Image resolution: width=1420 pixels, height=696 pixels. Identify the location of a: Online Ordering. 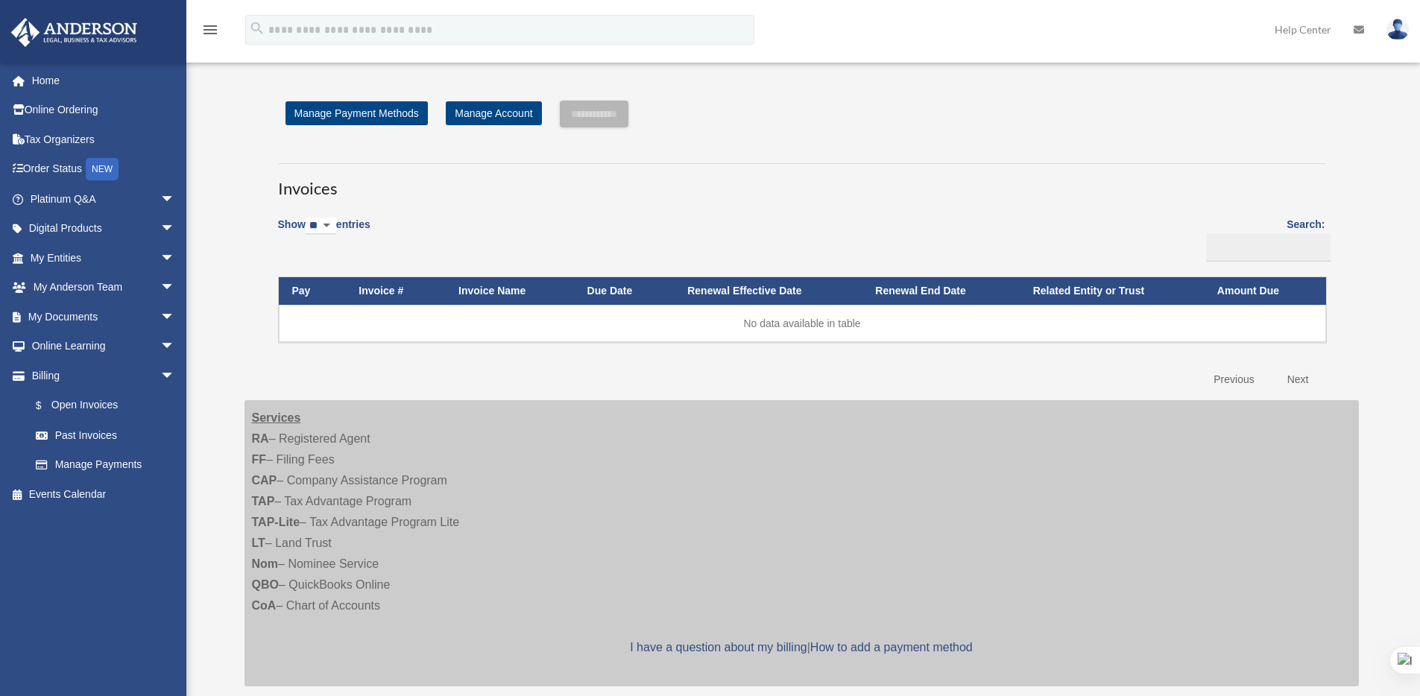
(104, 110).